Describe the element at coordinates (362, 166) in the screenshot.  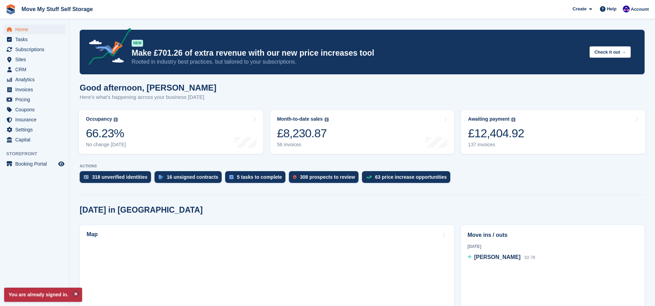
I see `p: ACTIONS` at that location.